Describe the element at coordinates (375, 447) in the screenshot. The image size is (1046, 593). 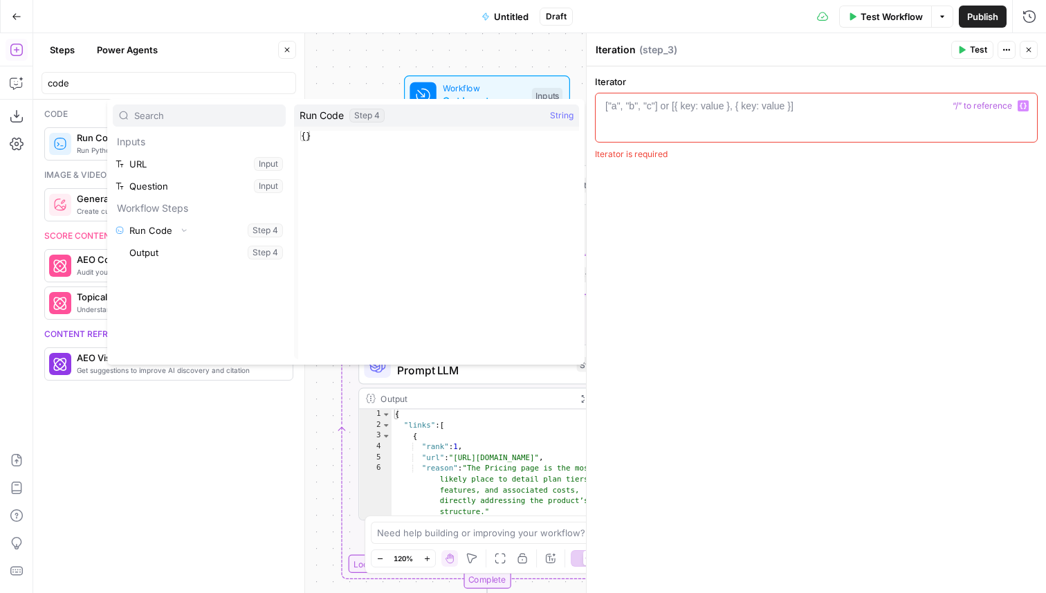
I see `div: 4` at that location.